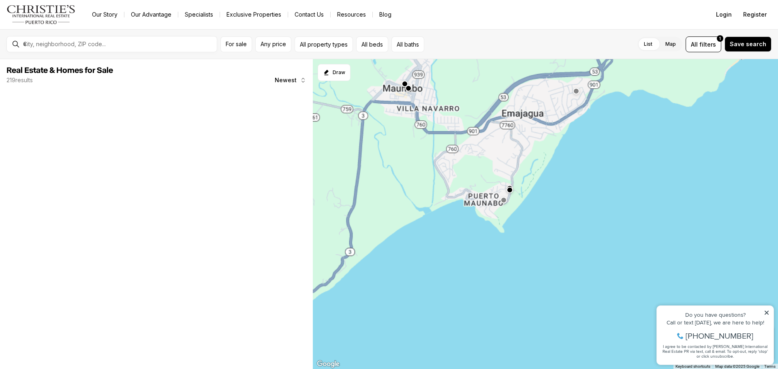 The height and width of the screenshot is (369, 778). I want to click on span: Real Estate & Homes for Sale, so click(60, 70).